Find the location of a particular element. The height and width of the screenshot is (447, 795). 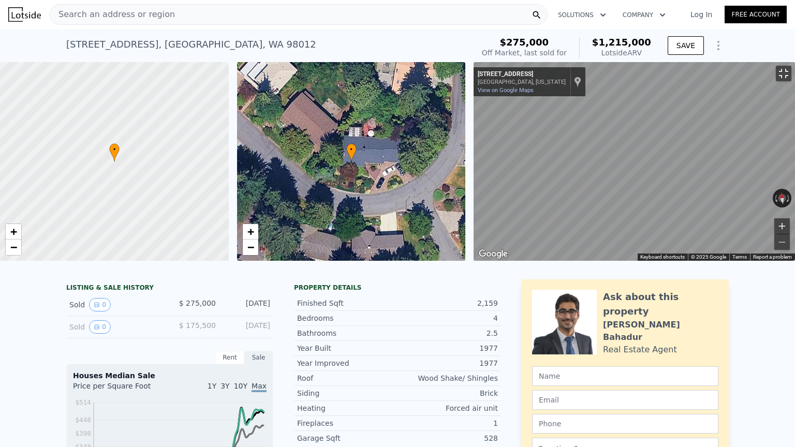

button: Toggle fullscreen view is located at coordinates (784, 73).